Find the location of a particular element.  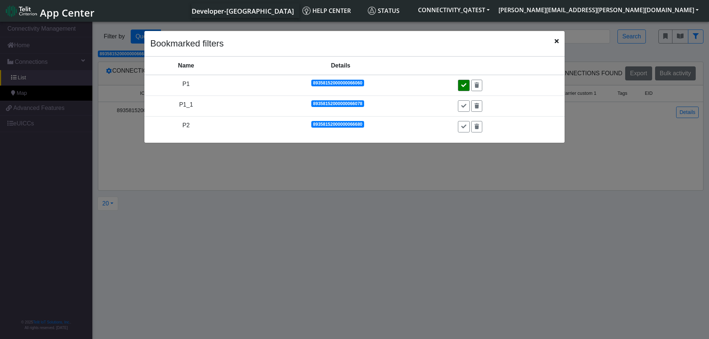

span: 89358152000000066078 is located at coordinates (338, 104).